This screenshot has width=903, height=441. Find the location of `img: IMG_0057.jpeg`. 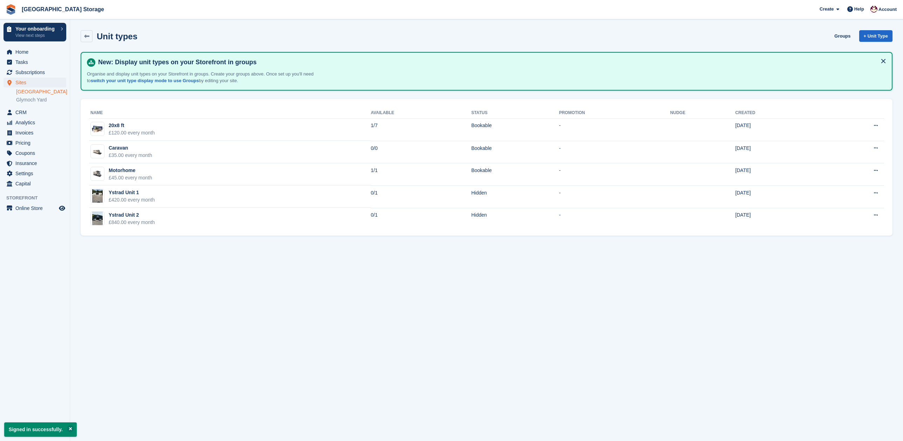

img: IMG_0057.jpeg is located at coordinates (98, 196).